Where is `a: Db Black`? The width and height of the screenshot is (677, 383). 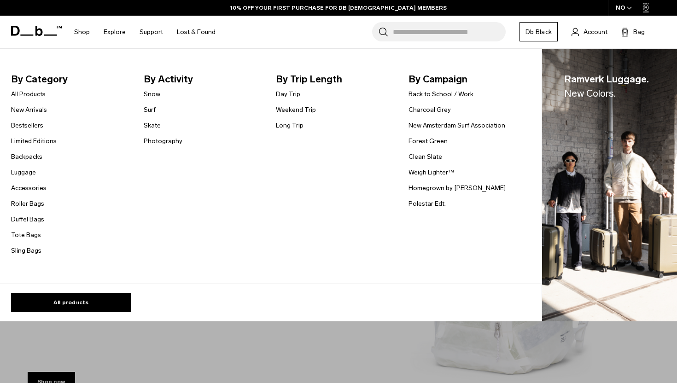
a: Db Black is located at coordinates (538, 32).